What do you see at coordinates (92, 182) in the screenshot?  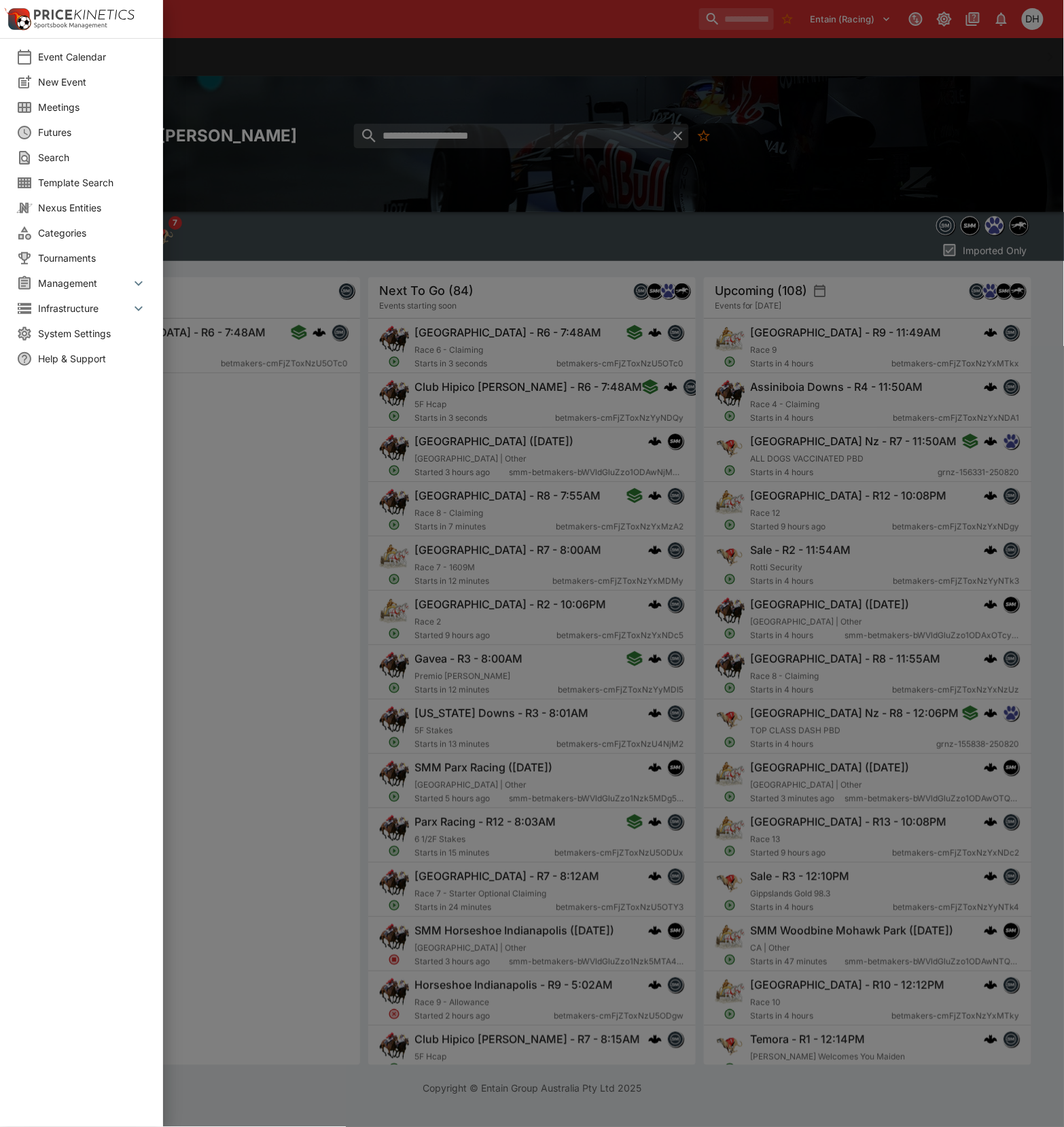 I see `span: Template Search` at bounding box center [92, 182].